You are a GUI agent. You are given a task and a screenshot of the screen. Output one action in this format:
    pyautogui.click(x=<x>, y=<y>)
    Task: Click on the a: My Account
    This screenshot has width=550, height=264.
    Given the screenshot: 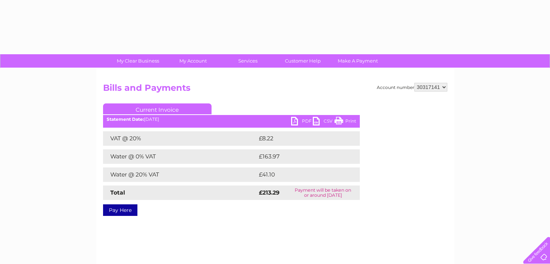 What is the action you would take?
    pyautogui.click(x=193, y=61)
    